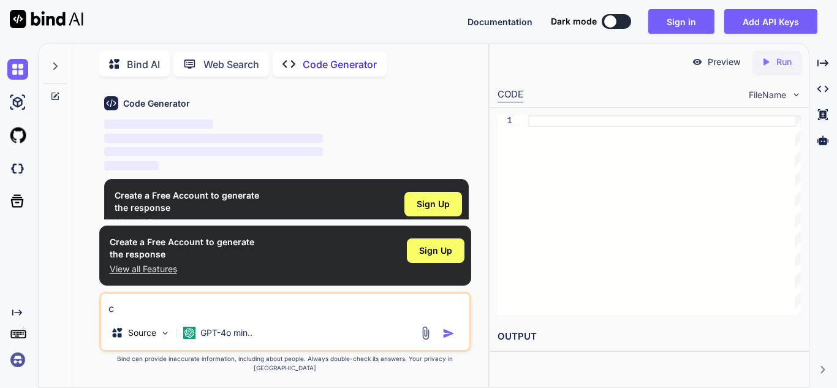  I want to click on h6: Code Generator, so click(156, 104).